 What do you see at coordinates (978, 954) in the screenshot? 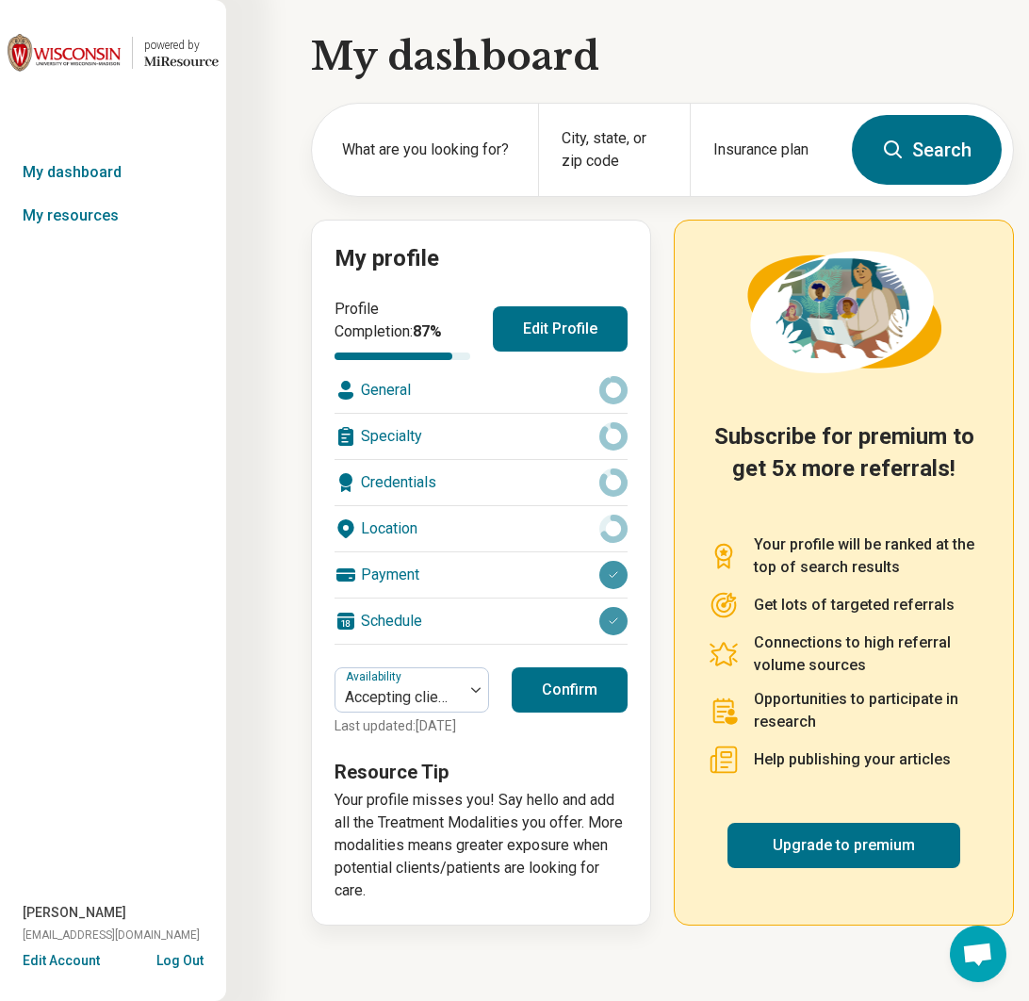
I see `div: Open chat` at bounding box center [978, 954].